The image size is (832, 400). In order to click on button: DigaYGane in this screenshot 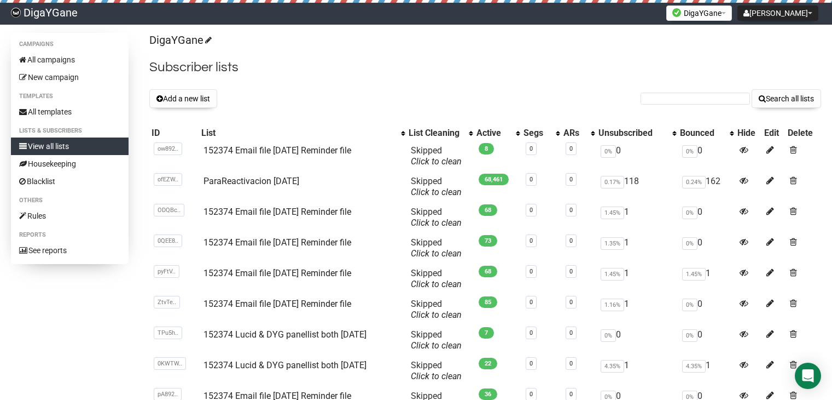, I will do `click(699, 13)`.